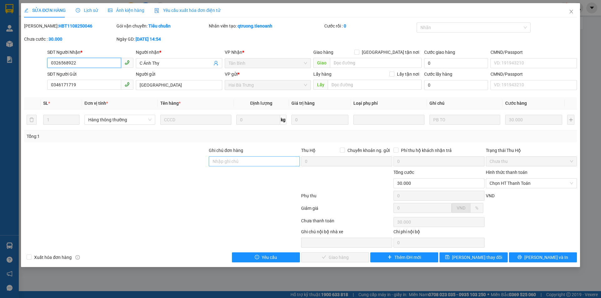 This screenshot has height=298, width=601. What do you see at coordinates (268, 85) in the screenshot?
I see `span: Hai Bà Trưng` at bounding box center [268, 85].